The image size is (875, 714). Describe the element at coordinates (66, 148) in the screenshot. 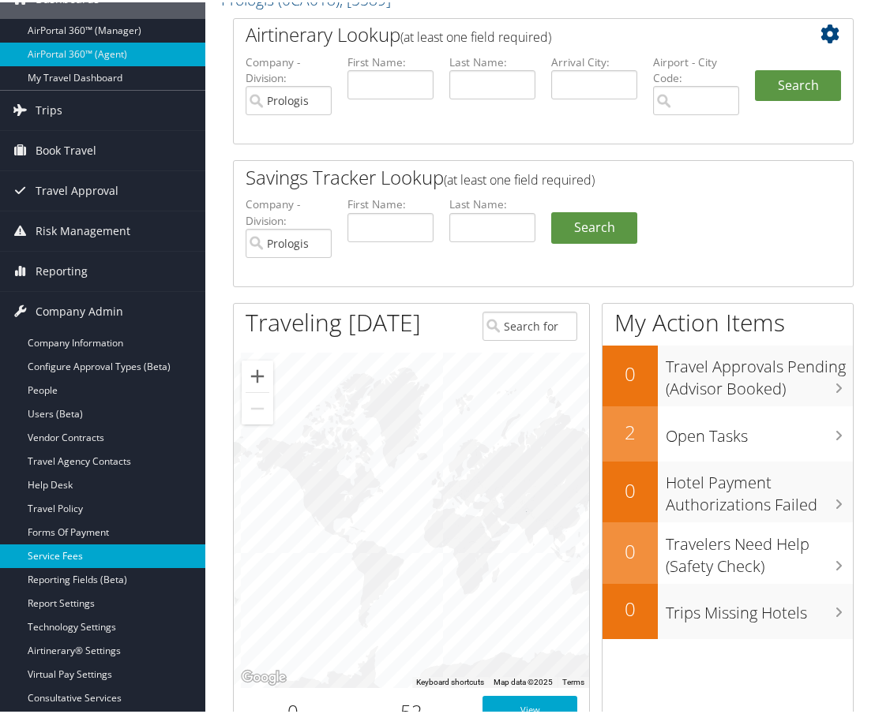

I see `span: Book Travel` at that location.